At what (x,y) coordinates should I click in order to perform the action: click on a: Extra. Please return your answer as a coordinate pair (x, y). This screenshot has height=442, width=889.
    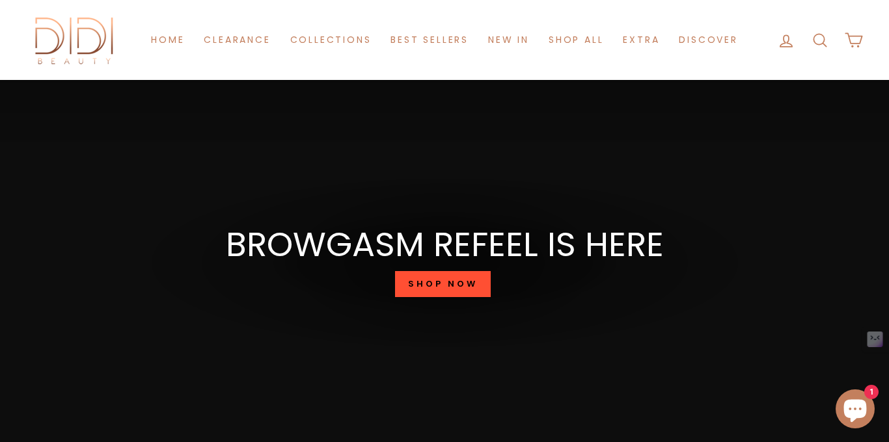
    Looking at the image, I should click on (641, 40).